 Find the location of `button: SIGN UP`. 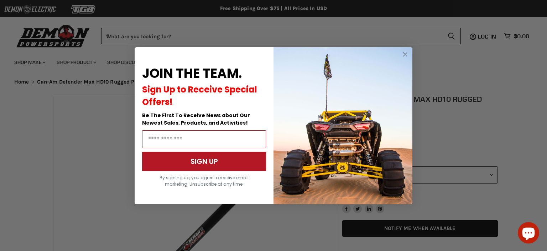

button: SIGN UP is located at coordinates (204, 161).